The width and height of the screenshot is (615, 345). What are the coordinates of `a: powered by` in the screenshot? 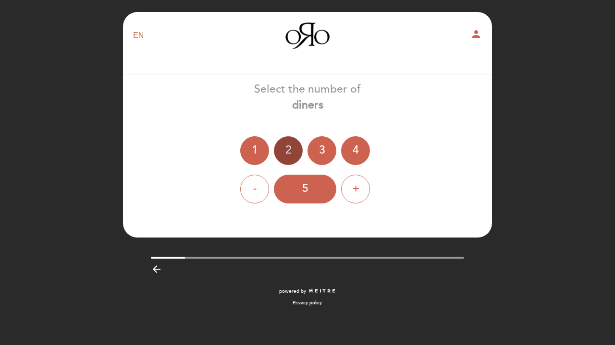 It's located at (307, 292).